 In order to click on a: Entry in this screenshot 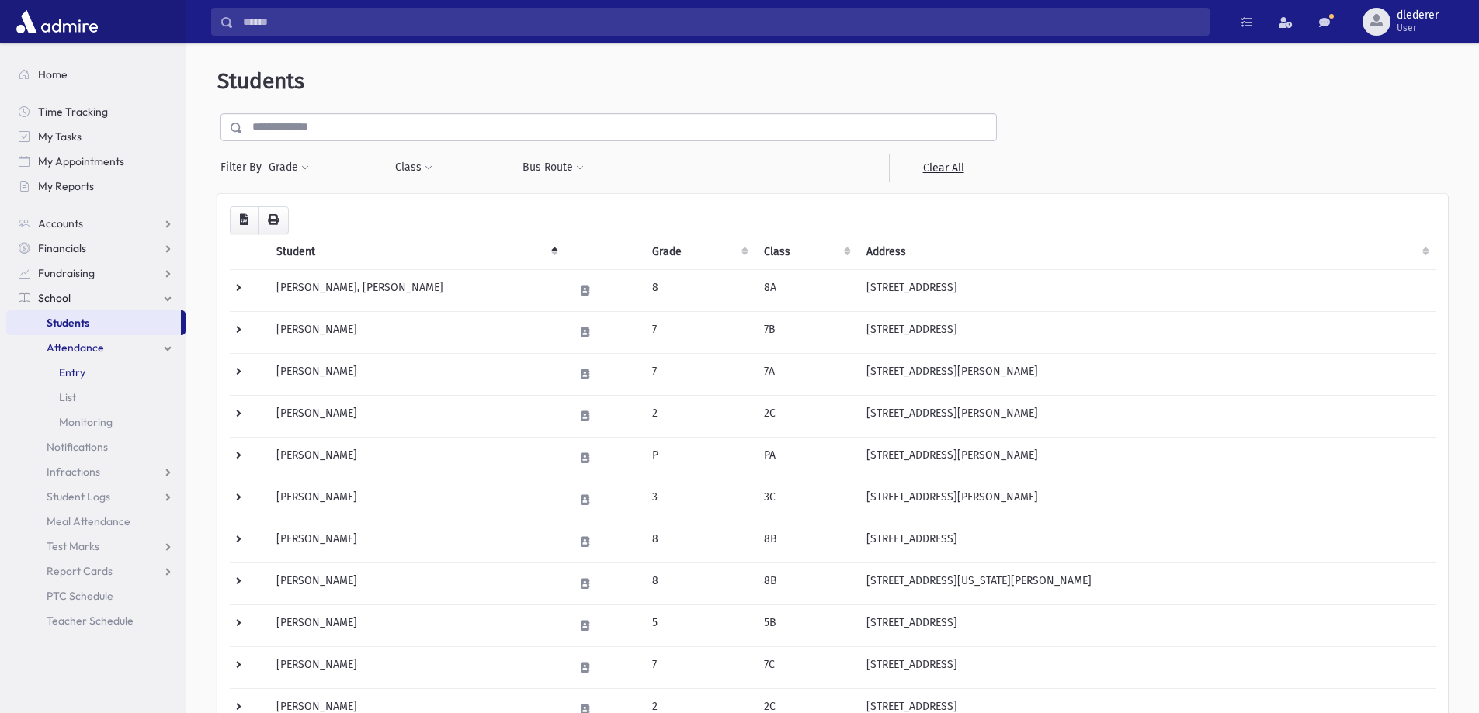, I will do `click(95, 373)`.